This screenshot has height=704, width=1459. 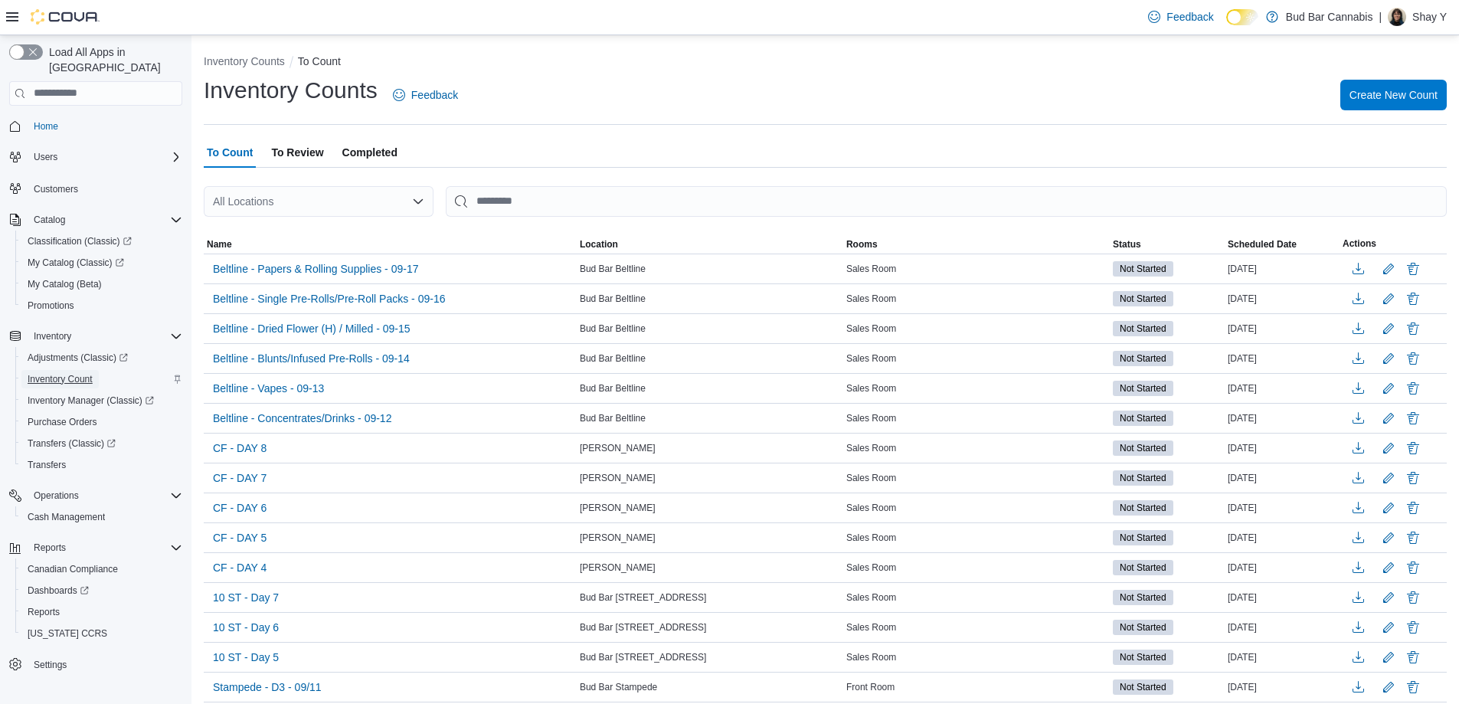 What do you see at coordinates (240, 478) in the screenshot?
I see `span: CF - DAY 7` at bounding box center [240, 478].